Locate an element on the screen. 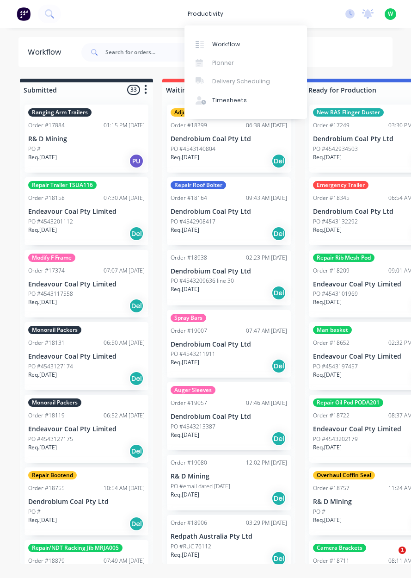 This screenshot has width=411, height=578. div: Order #18164 is located at coordinates (189, 198).